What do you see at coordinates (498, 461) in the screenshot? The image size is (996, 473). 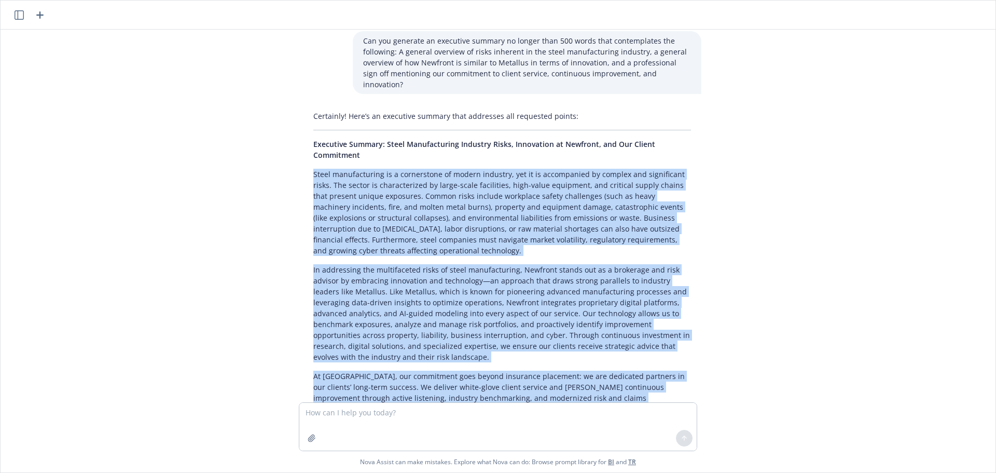 I see `span: Nova Assist can make mistakes. Explore what Nova can do: Browse prompt library for and` at bounding box center [498, 461].